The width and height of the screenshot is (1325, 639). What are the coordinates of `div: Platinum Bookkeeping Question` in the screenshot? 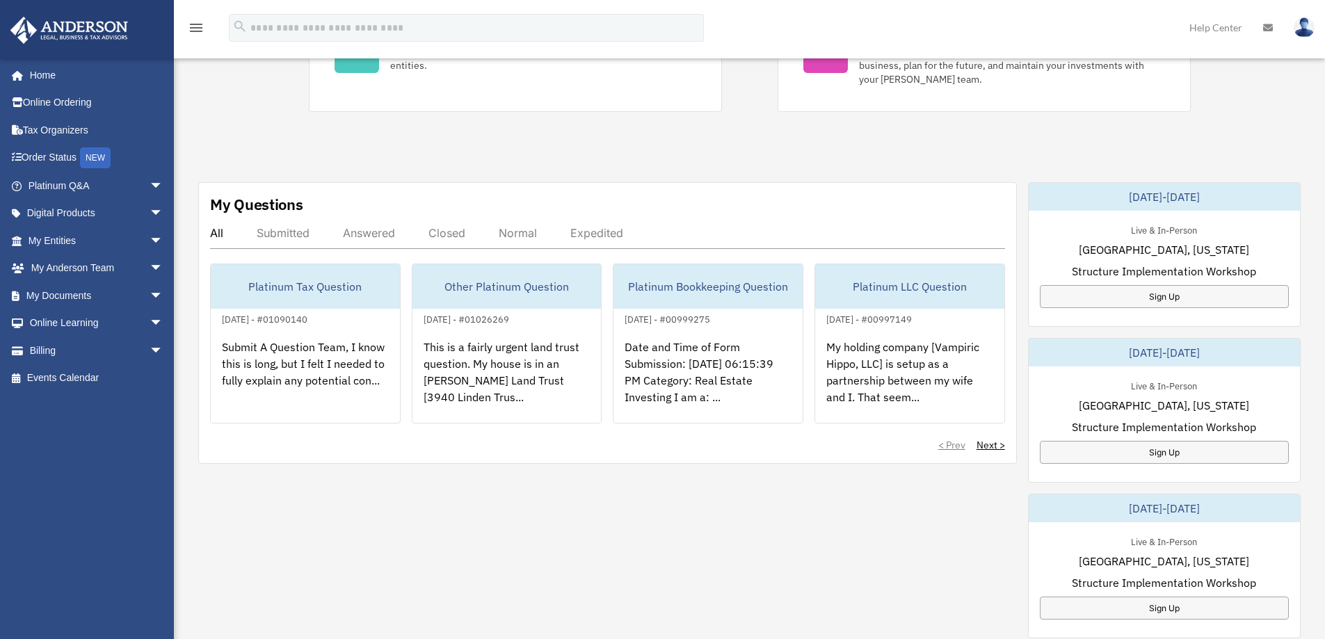 It's located at (708, 286).